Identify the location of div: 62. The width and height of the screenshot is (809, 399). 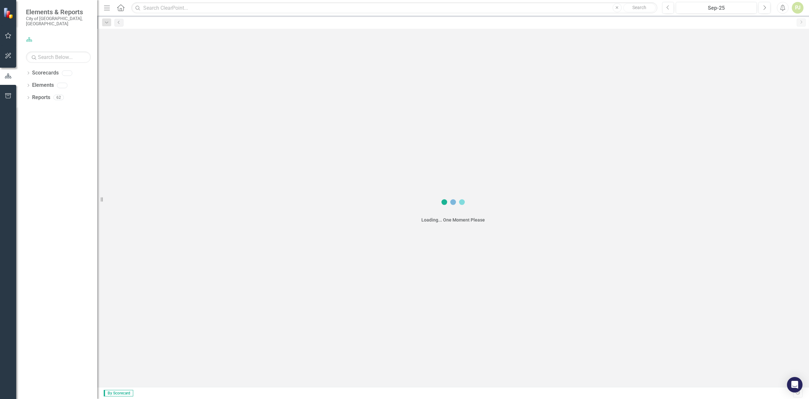
(59, 98).